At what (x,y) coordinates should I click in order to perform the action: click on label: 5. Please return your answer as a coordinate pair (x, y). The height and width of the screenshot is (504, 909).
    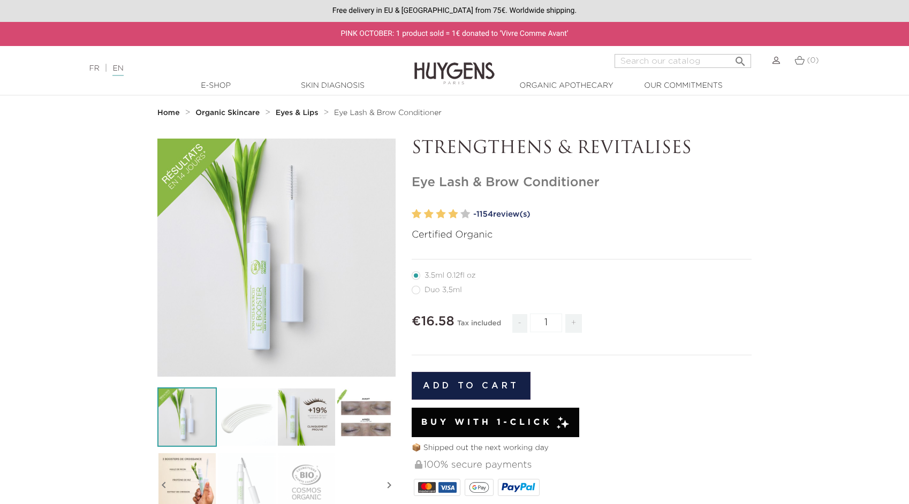
    Looking at the image, I should click on (465, 214).